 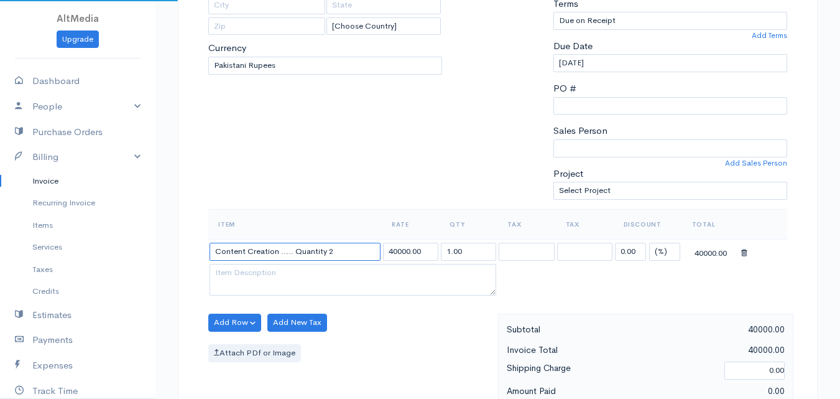 I want to click on div: 0.00, so click(x=718, y=391).